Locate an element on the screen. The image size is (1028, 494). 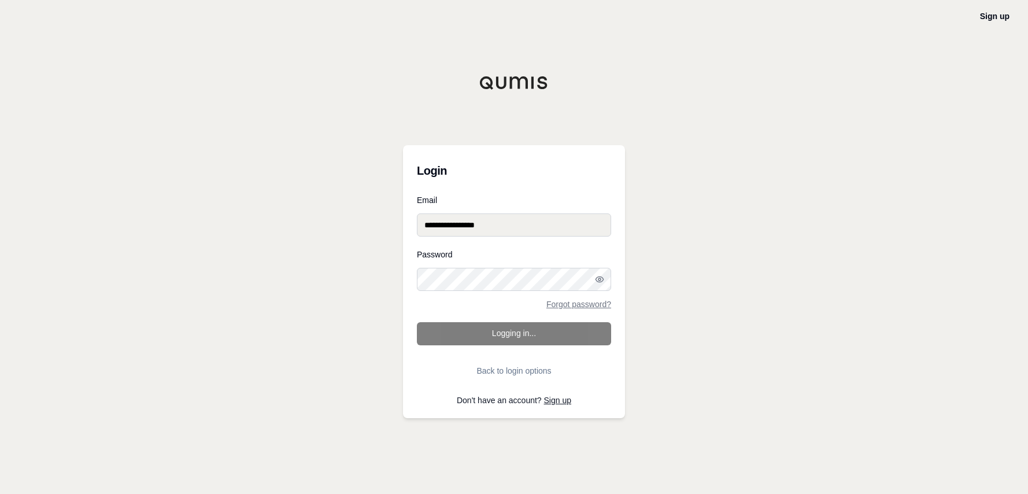
label: Password is located at coordinates (514, 254).